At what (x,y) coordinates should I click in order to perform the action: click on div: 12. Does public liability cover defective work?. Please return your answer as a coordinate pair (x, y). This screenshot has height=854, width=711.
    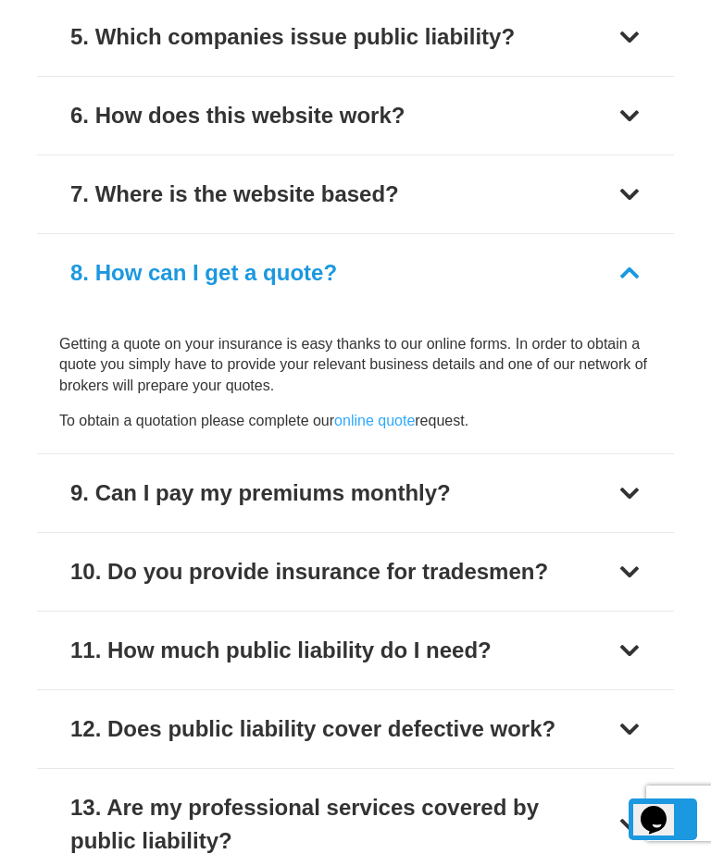
    Looking at the image, I should click on (313, 729).